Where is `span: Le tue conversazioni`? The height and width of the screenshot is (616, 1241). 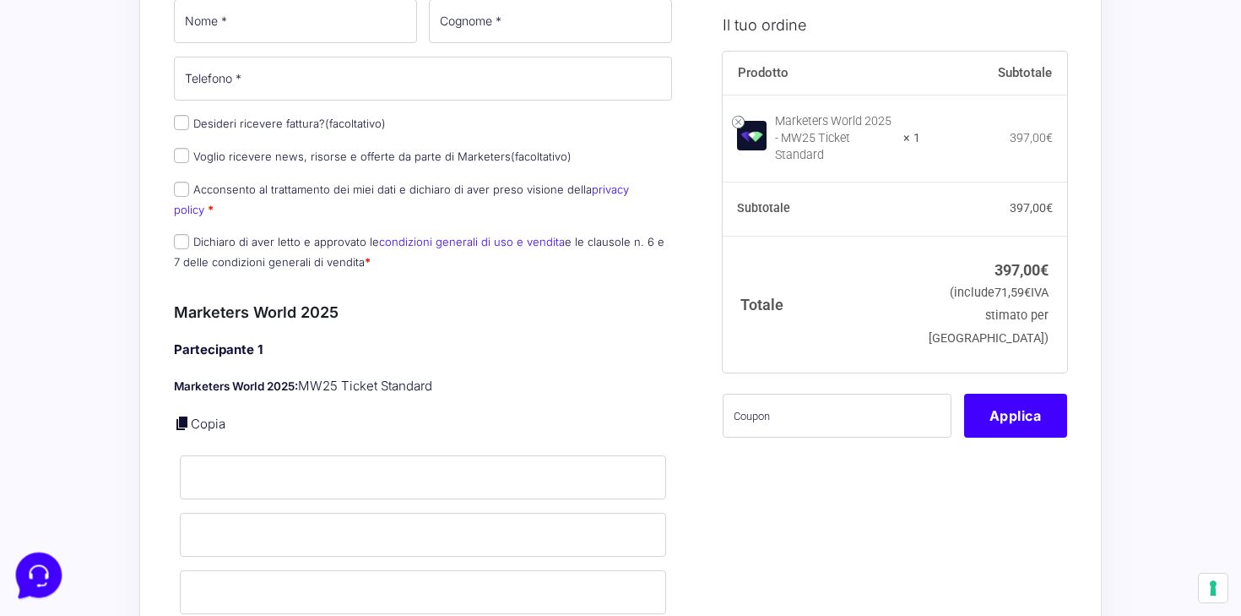
span: Le tue conversazioni is located at coordinates (85, 74).